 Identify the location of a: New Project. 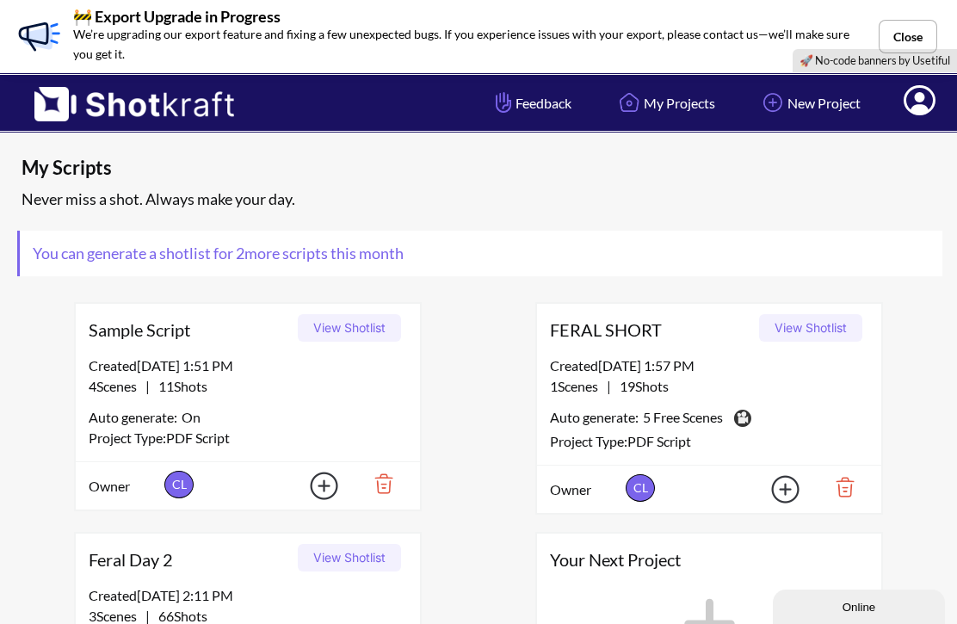
(809, 102).